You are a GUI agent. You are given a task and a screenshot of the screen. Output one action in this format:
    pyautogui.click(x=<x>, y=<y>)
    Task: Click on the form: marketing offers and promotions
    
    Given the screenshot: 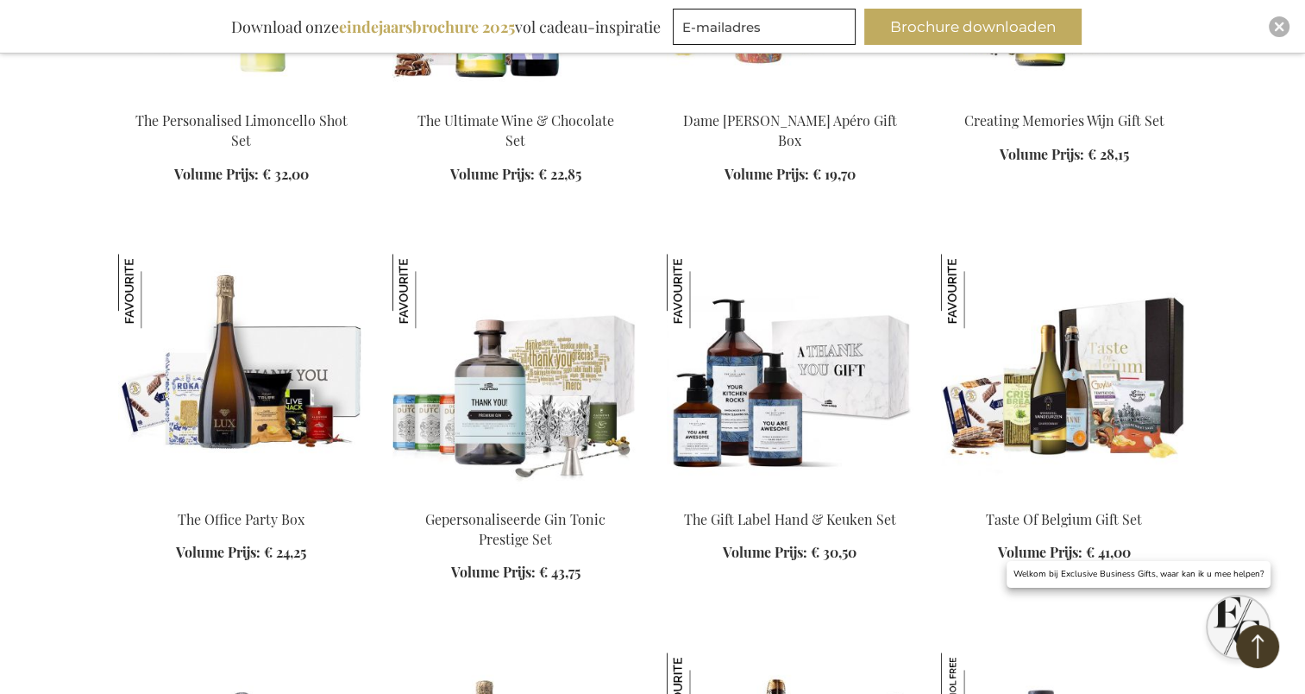 What is the action you would take?
    pyautogui.click(x=767, y=29)
    